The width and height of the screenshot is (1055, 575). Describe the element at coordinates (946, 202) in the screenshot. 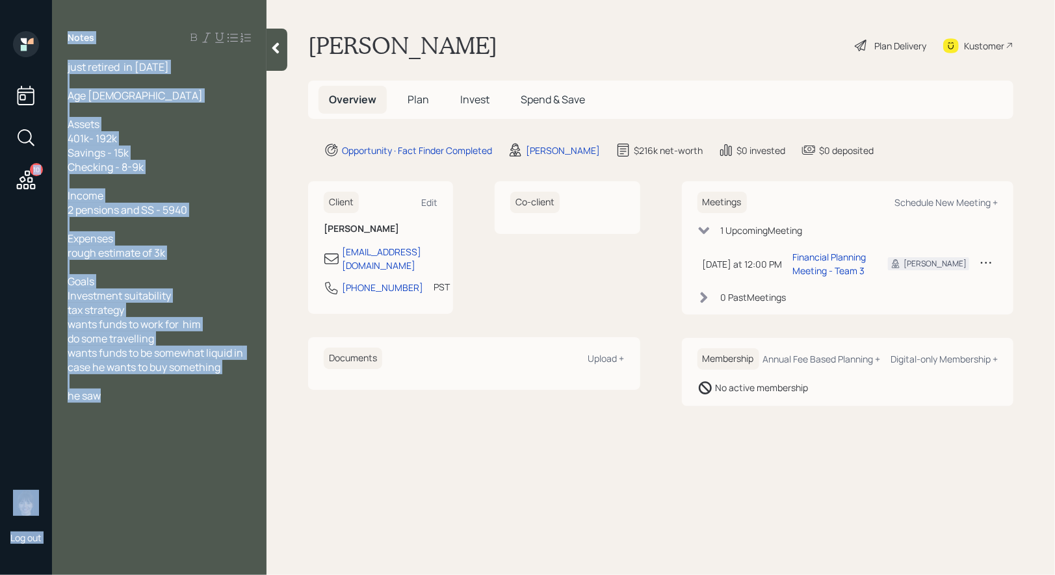

I see `div: Schedule New Meeting +` at that location.